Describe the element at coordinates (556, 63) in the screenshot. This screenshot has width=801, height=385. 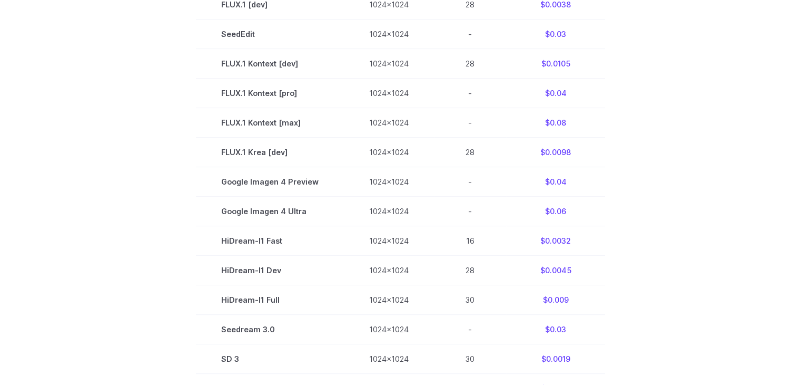
I see `td: $0.0105` at that location.